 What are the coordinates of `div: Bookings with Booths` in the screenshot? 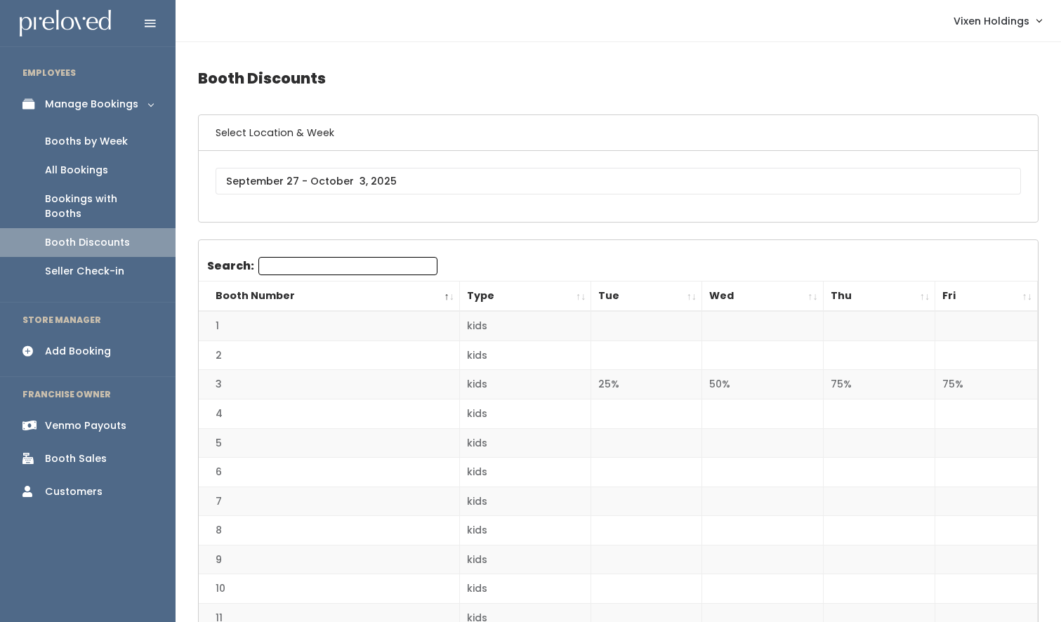 It's located at (99, 206).